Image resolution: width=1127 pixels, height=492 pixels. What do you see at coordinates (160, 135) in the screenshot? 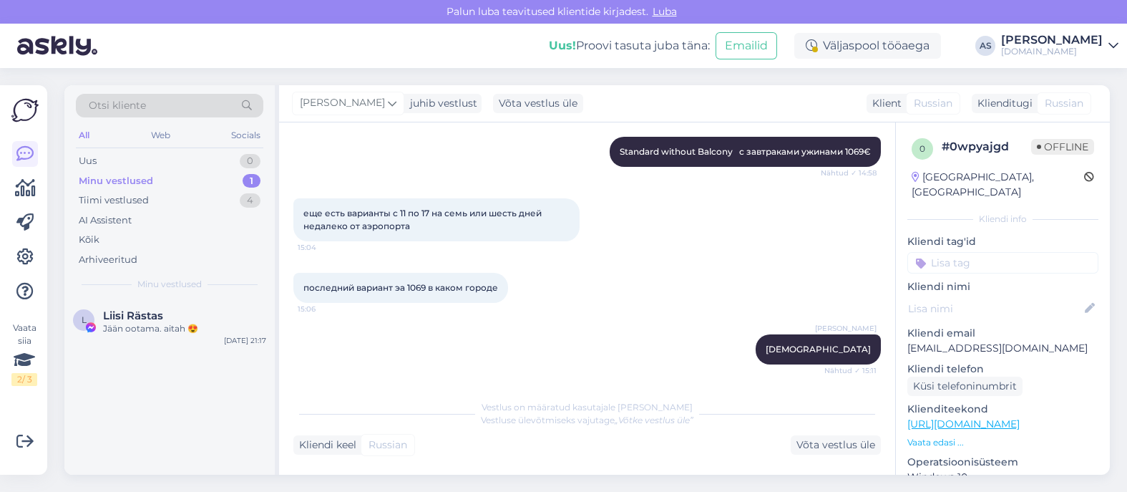
I see `div: Web` at bounding box center [160, 135].